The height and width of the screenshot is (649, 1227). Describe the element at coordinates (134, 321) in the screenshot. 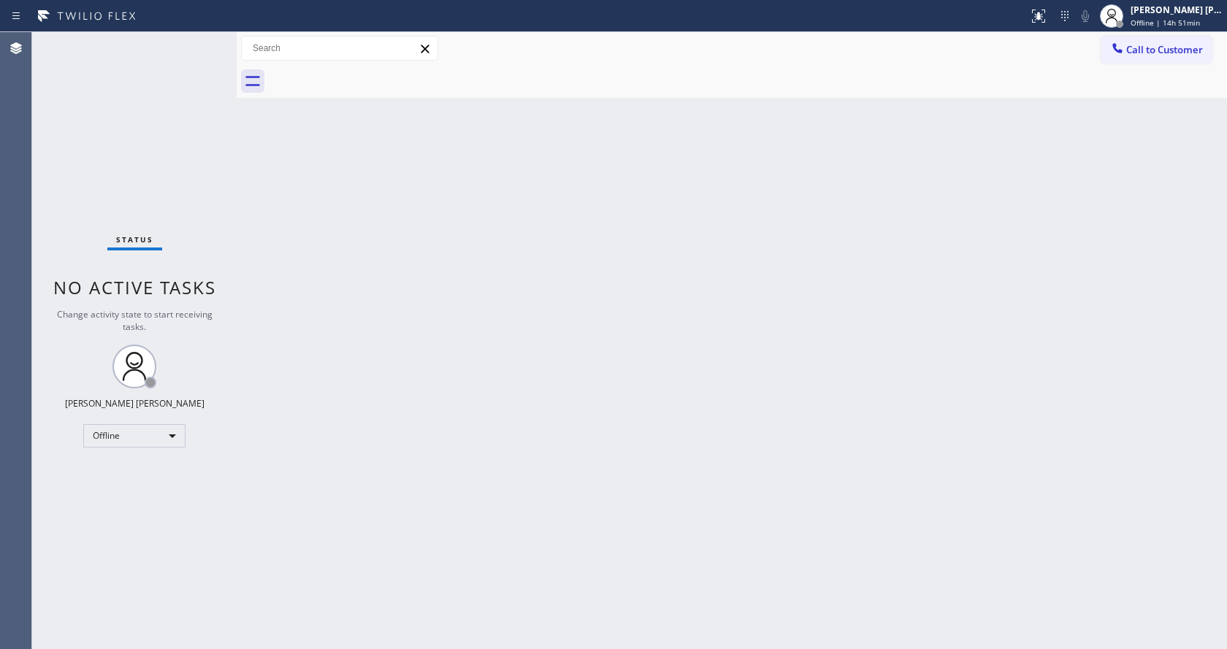

I see `span: Change activity state to start receiving tasks.` at that location.